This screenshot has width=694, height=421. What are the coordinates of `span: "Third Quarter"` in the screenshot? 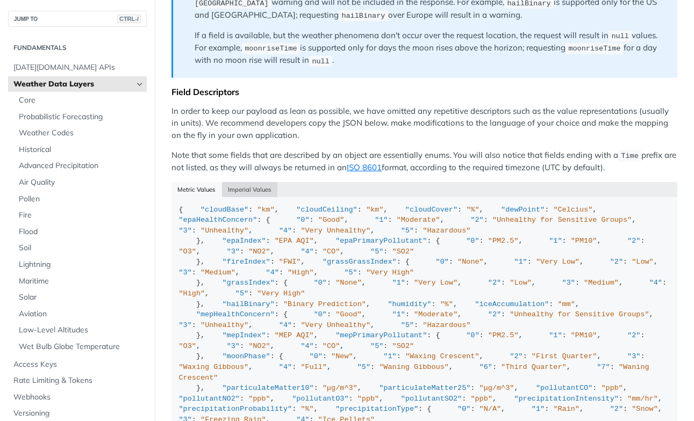 It's located at (534, 367).